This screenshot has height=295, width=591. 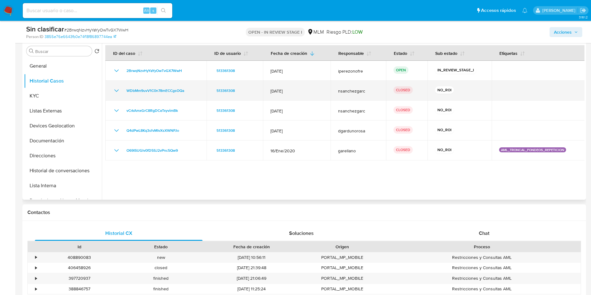 What do you see at coordinates (342, 247) in the screenshot?
I see `div: Origen` at bounding box center [342, 247].